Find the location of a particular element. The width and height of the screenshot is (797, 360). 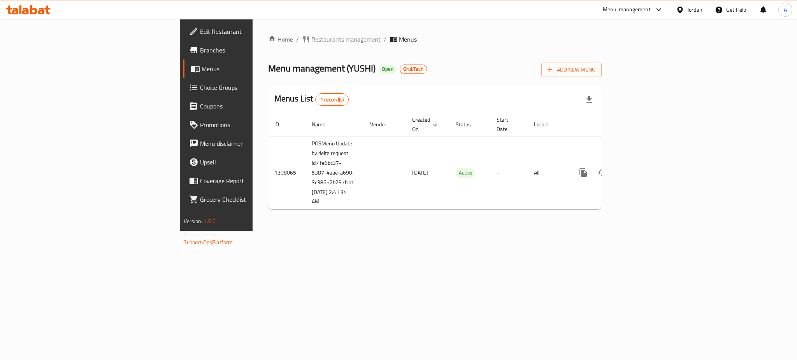

span: Coverage Report is located at coordinates (253, 181).